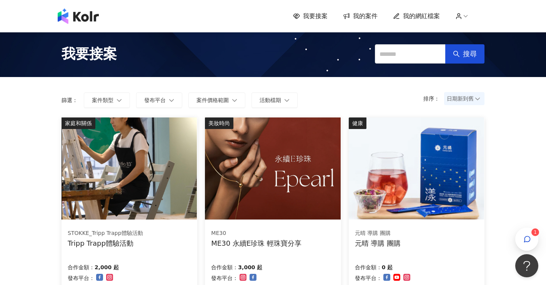 The image size is (546, 285). What do you see at coordinates (70, 100) in the screenshot?
I see `p: 篩選：` at bounding box center [70, 100].